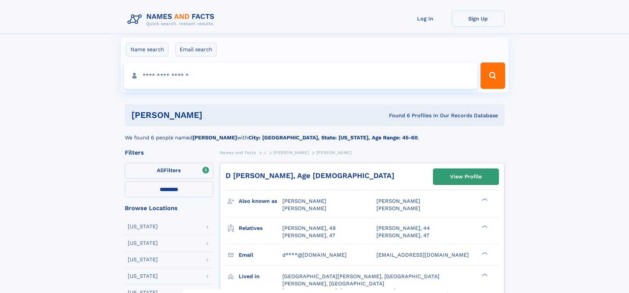 The image size is (629, 293). I want to click on img: Logo Names and Facts, so click(172, 19).